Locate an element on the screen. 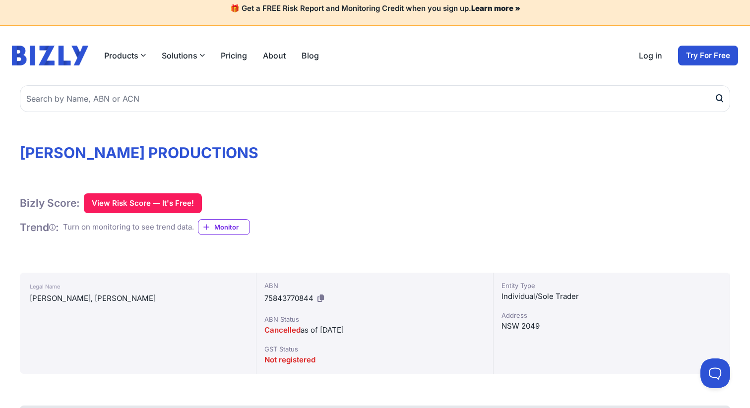  a: Log in is located at coordinates (650, 56).